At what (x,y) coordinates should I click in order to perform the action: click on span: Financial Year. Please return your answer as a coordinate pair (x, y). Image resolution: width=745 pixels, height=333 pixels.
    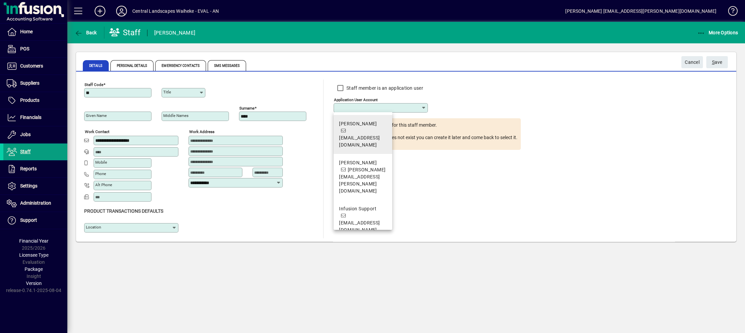
    Looking at the image, I should click on (34, 241).